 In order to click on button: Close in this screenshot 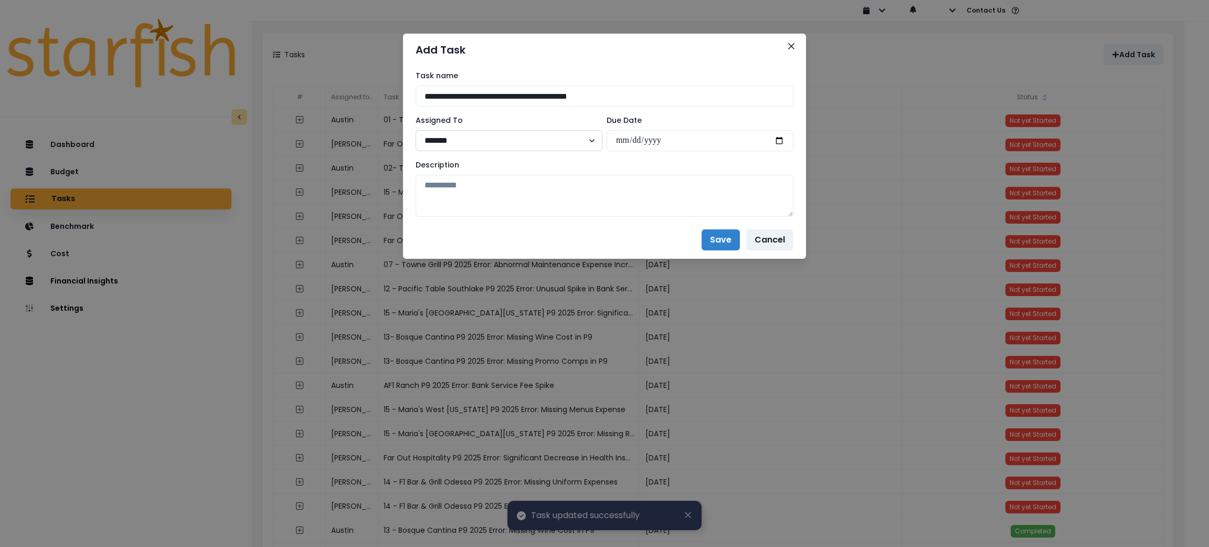, I will do `click(791, 46)`.